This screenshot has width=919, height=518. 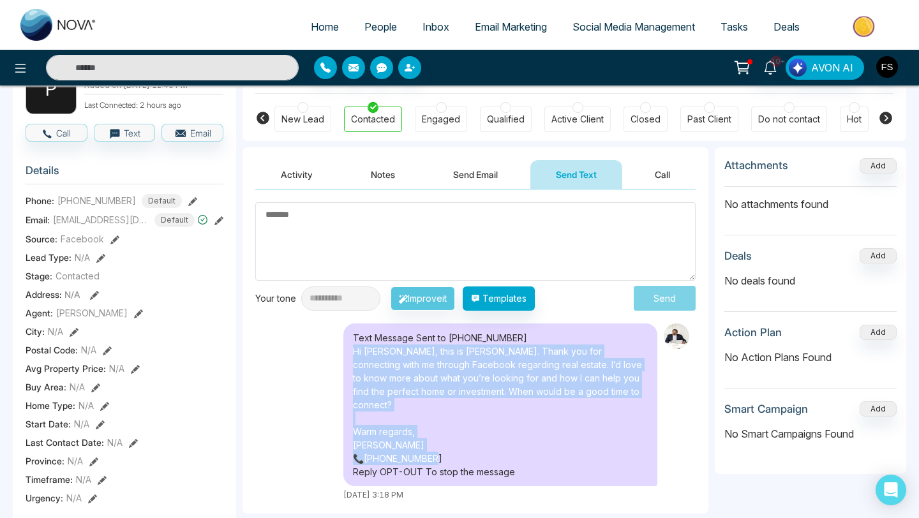 I want to click on span: Social Media Management, so click(x=634, y=27).